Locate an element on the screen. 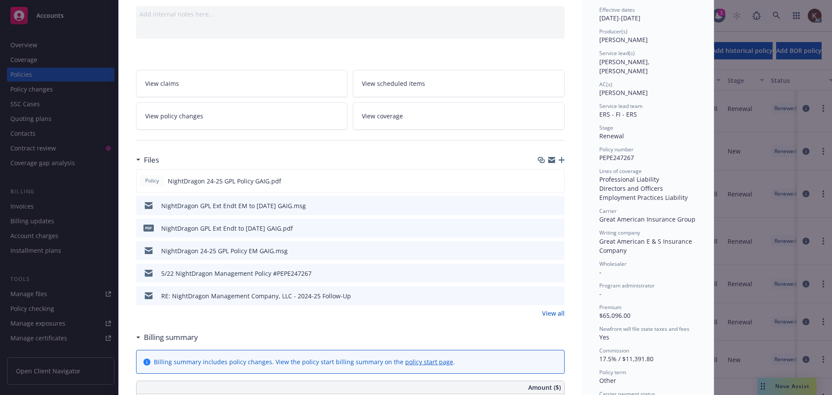  span: Policy term is located at coordinates (613, 372).